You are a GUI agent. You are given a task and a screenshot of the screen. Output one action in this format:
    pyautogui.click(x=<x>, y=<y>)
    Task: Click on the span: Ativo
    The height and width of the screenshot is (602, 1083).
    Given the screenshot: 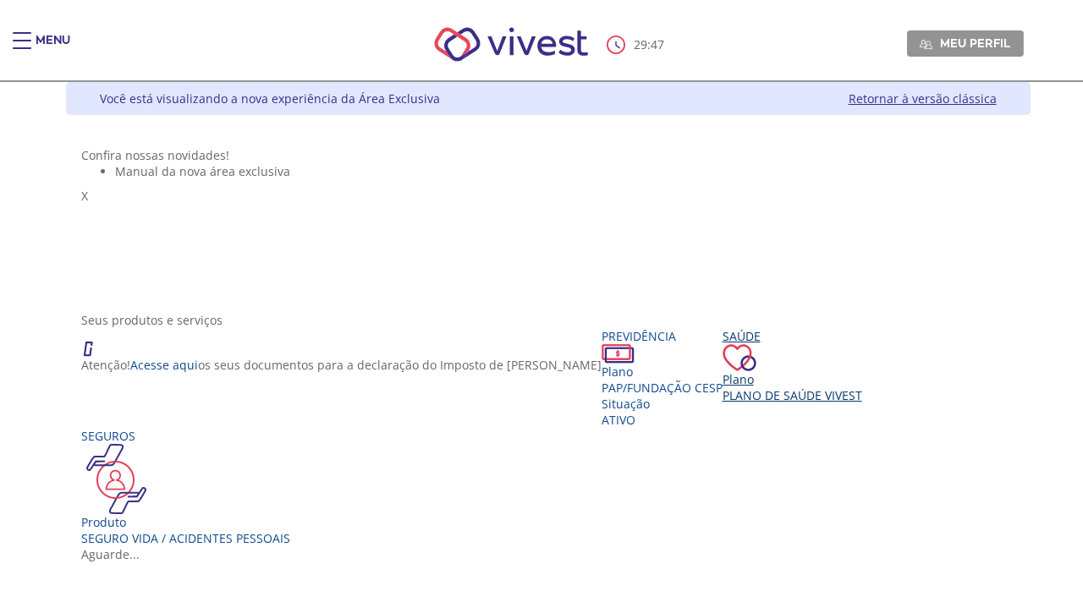 What is the action you would take?
    pyautogui.click(x=619, y=420)
    